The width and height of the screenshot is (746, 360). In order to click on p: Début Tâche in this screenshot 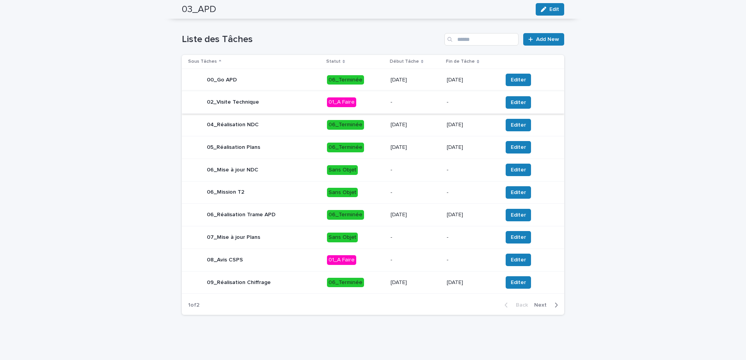, I will do `click(404, 62)`.